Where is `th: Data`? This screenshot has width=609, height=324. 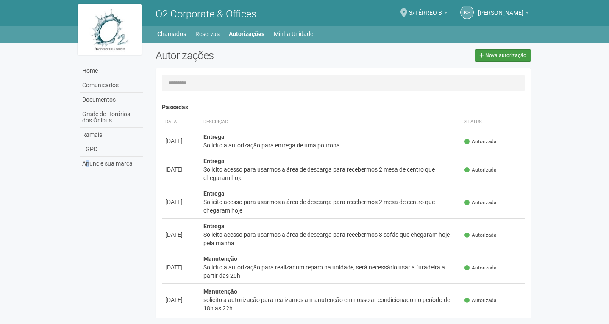 th: Data is located at coordinates (181, 122).